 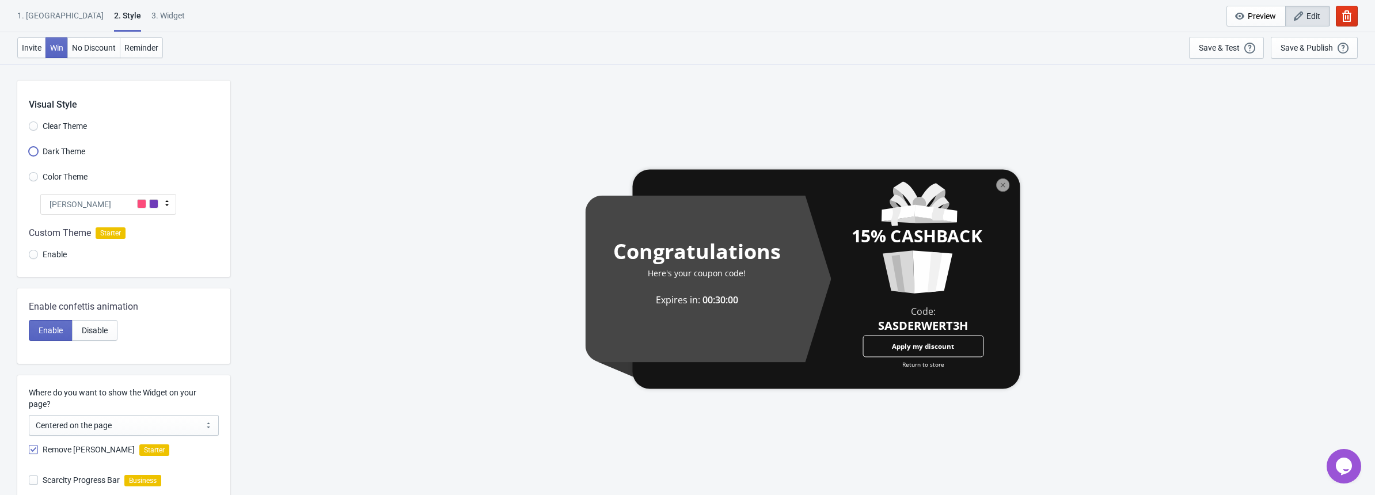 I want to click on span: Scarcity Progress Bar, so click(x=81, y=480).